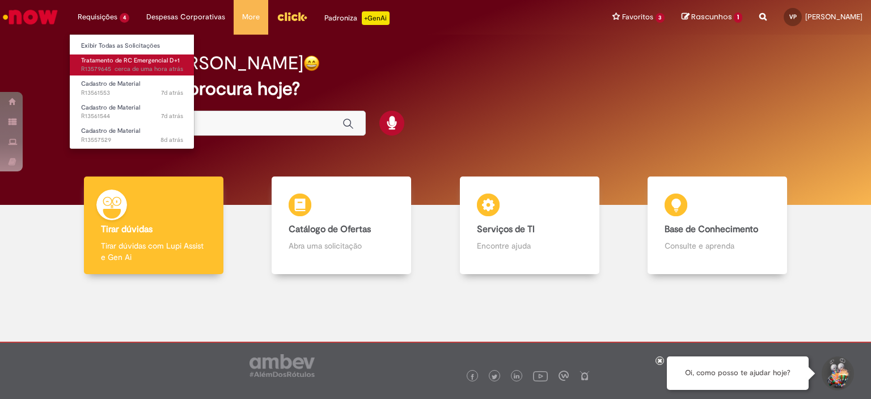 The width and height of the screenshot is (871, 399). I want to click on div: Oi, como posso te ajudar hoje?, so click(738, 372).